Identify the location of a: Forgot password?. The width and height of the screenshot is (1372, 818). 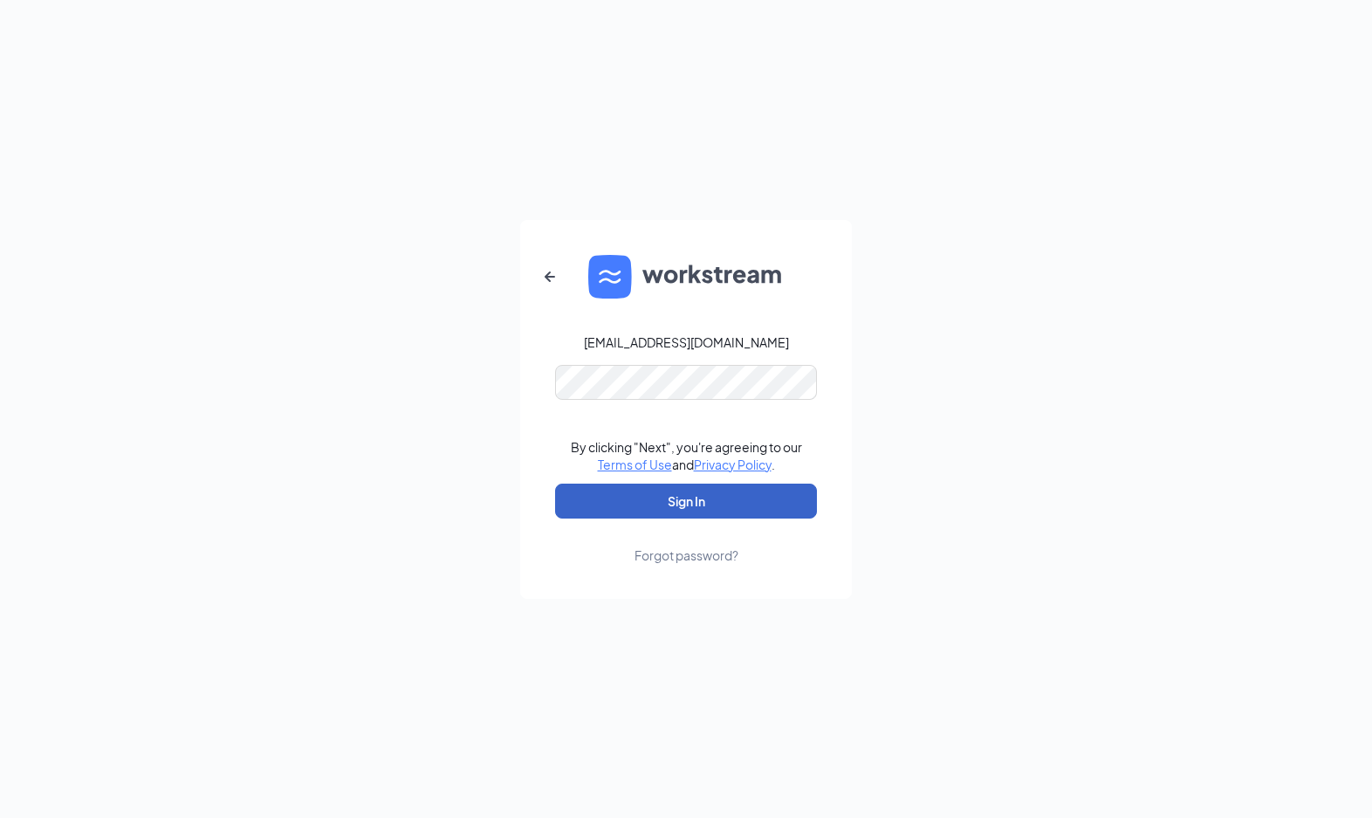
(686, 541).